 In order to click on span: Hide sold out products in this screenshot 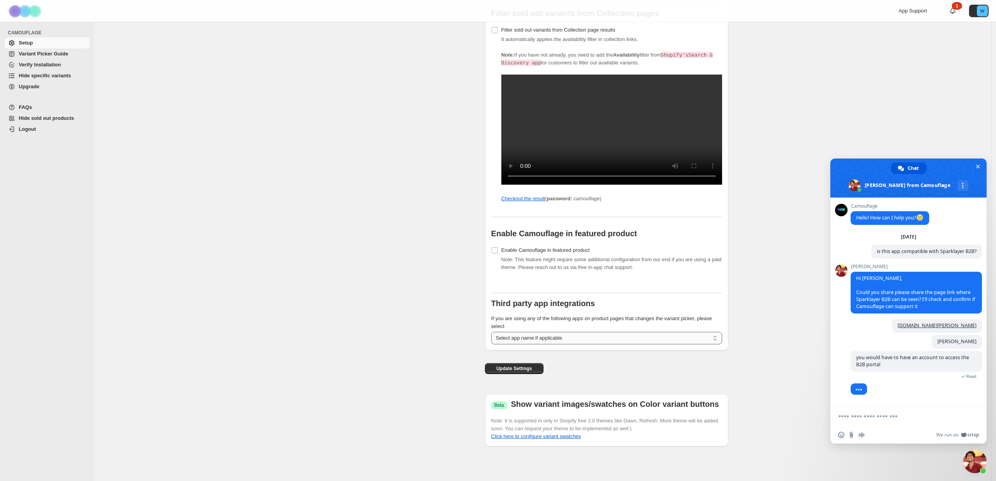, I will do `click(47, 118)`.